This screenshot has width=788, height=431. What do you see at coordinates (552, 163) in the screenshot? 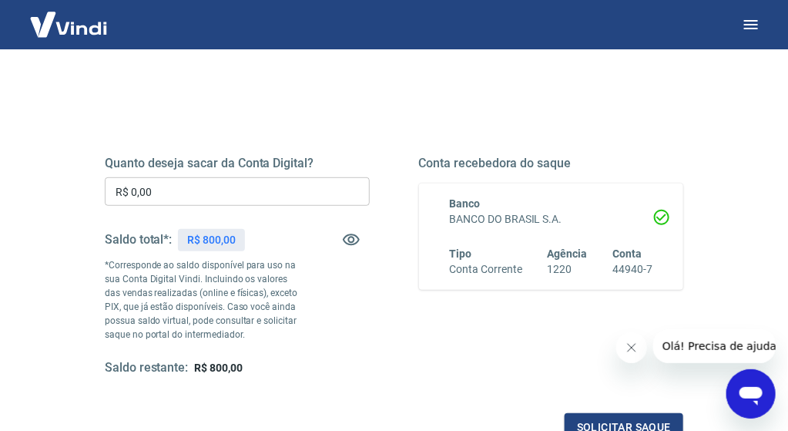
I see `h5: Conta recebedora do saque` at bounding box center [552, 163].